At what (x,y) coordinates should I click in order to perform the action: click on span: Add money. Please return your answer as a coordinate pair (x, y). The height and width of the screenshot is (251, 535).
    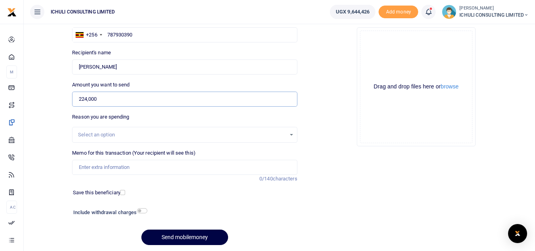
    Looking at the image, I should click on (399, 12).